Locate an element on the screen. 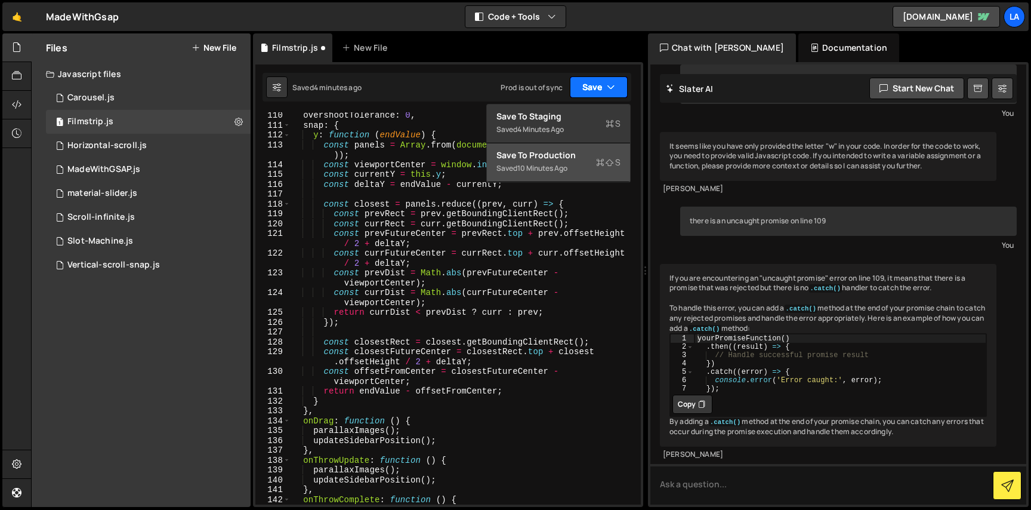  div: Slot-Machine.js is located at coordinates (100, 241).